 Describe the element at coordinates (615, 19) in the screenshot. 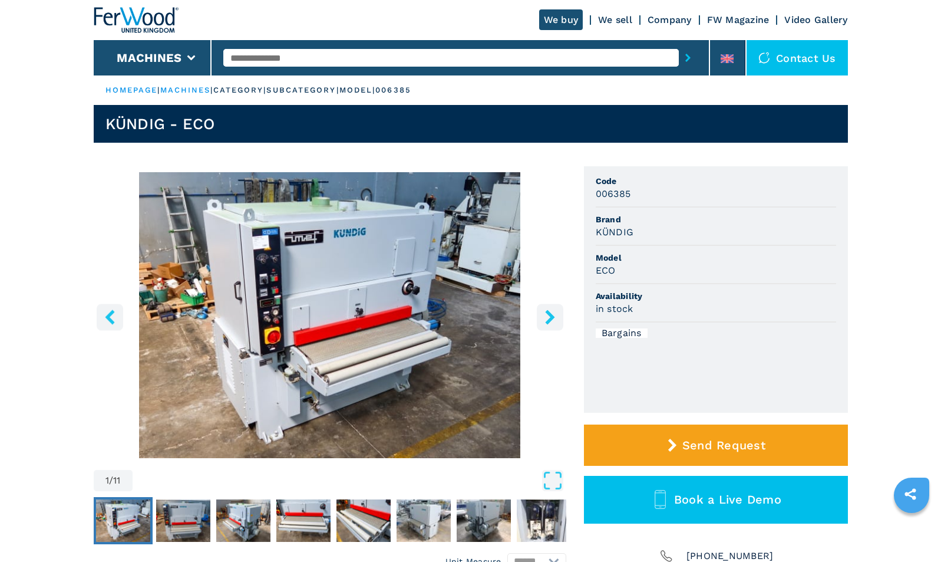

I see `a: We sell` at that location.